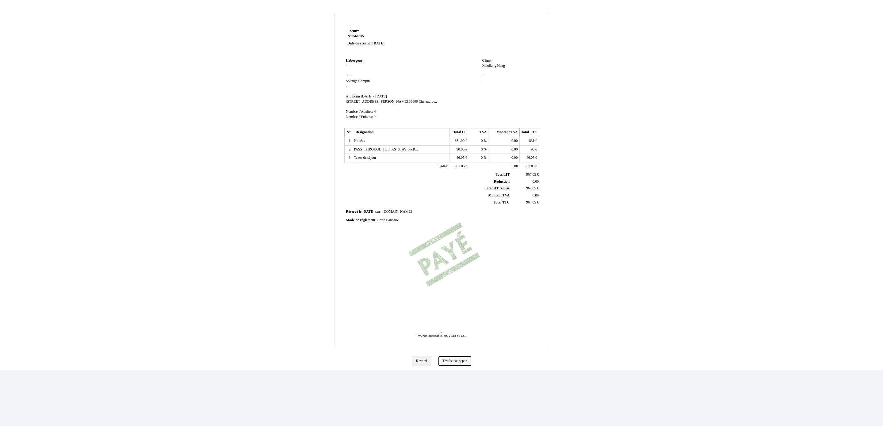 The height and width of the screenshot is (426, 883). I want to click on td: 1, so click(348, 141).